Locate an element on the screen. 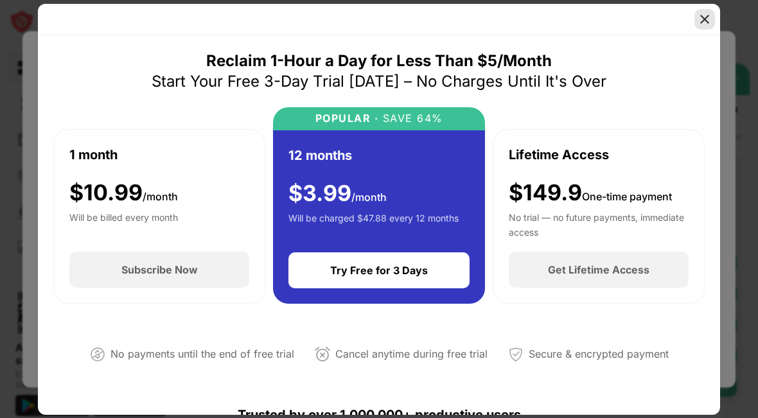  img: secured-payment is located at coordinates (515, 354).